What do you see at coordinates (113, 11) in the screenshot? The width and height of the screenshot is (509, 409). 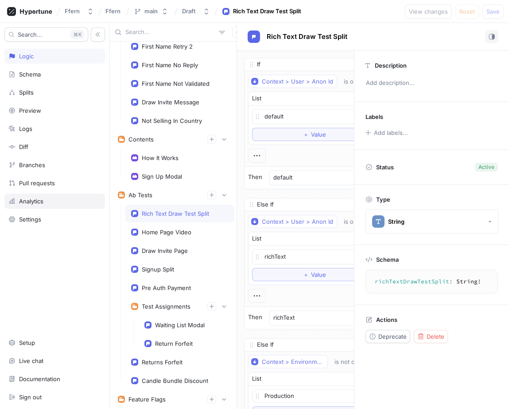 I see `span: Ffern` at bounding box center [113, 11].